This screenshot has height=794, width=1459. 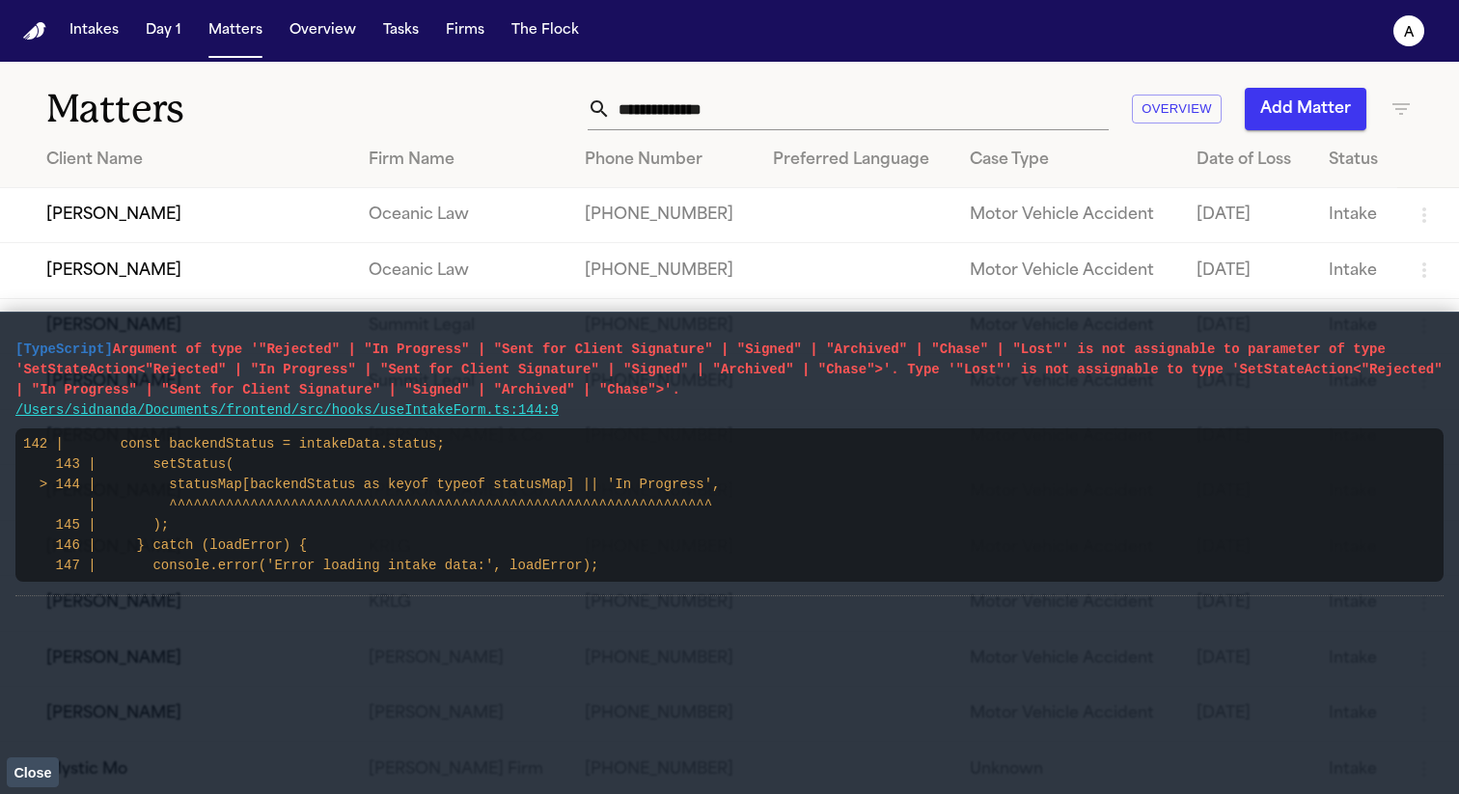 I want to click on div: Client Name, so click(x=192, y=160).